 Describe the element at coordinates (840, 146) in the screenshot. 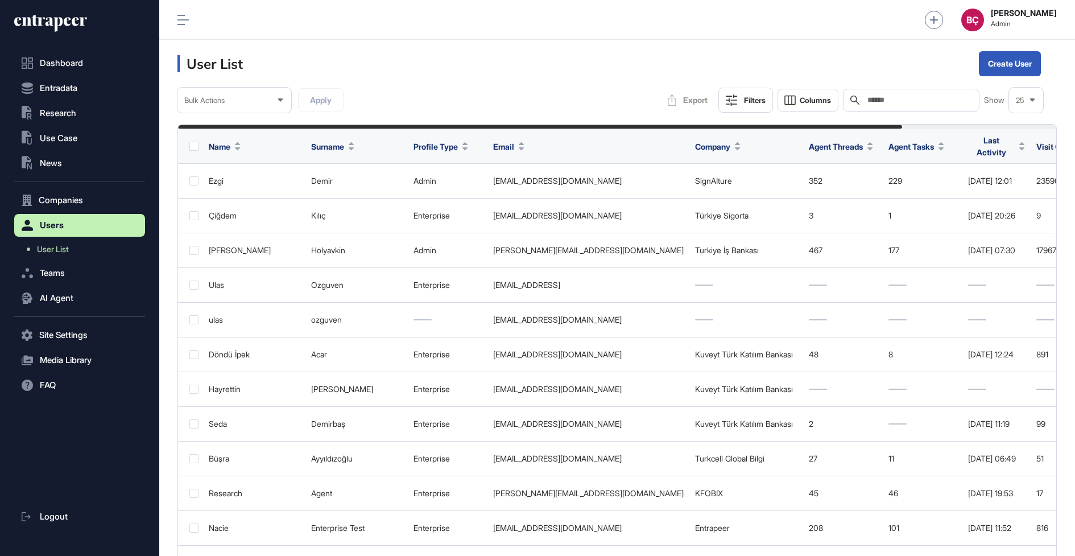

I see `button: Agent Threads` at that location.